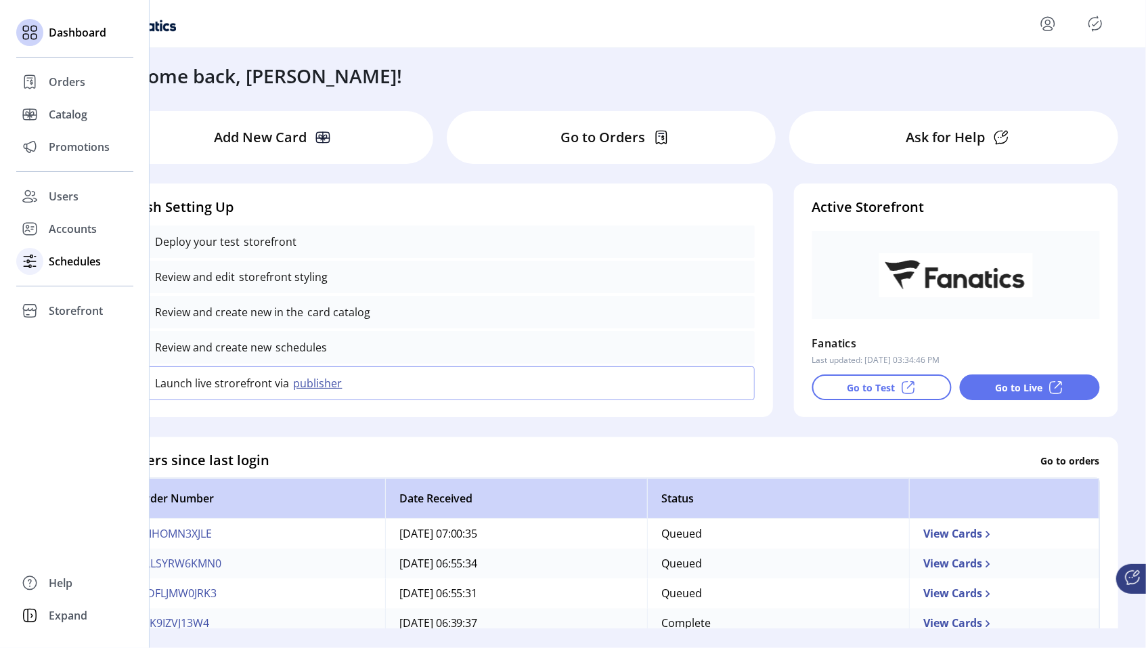  Describe the element at coordinates (254, 593) in the screenshot. I see `td: WDFLJMW0JRK3` at that location.